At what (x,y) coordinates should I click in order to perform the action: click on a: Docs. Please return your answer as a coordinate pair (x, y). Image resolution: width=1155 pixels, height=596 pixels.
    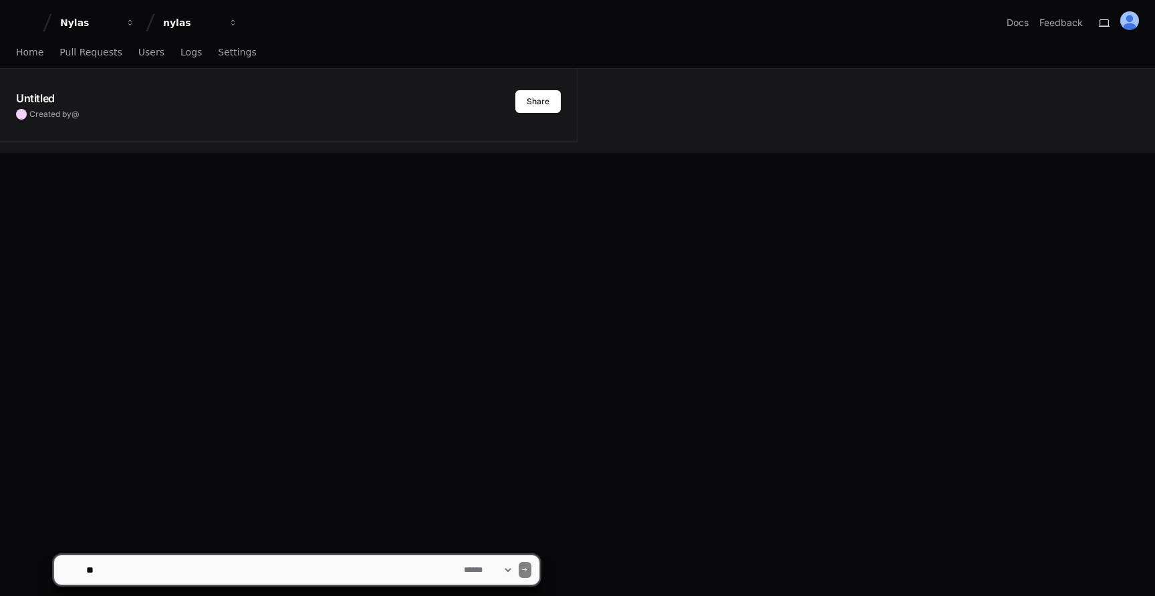
    Looking at the image, I should click on (1017, 23).